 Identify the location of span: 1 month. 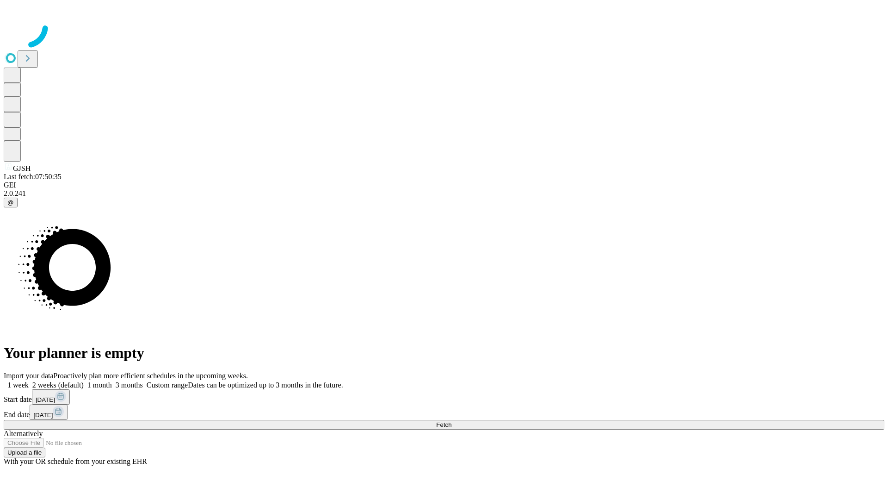
(99, 385).